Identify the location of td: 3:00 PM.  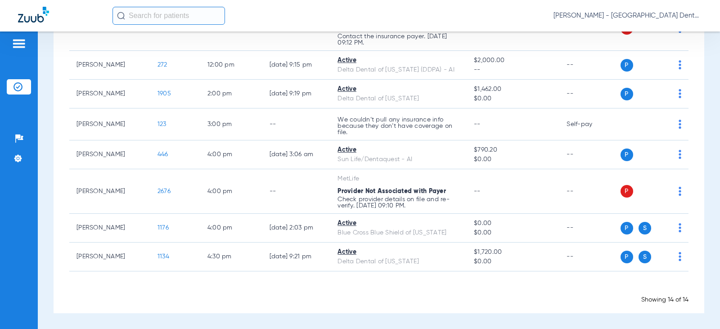
(231, 124).